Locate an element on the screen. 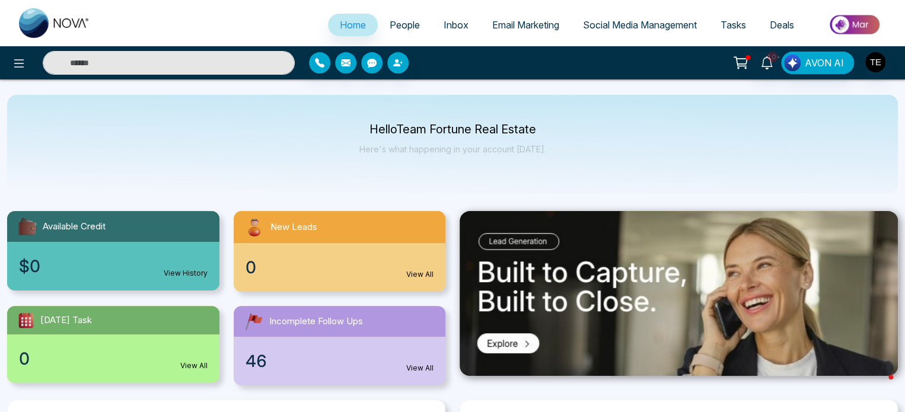 The image size is (905, 412). a: People is located at coordinates (405, 25).